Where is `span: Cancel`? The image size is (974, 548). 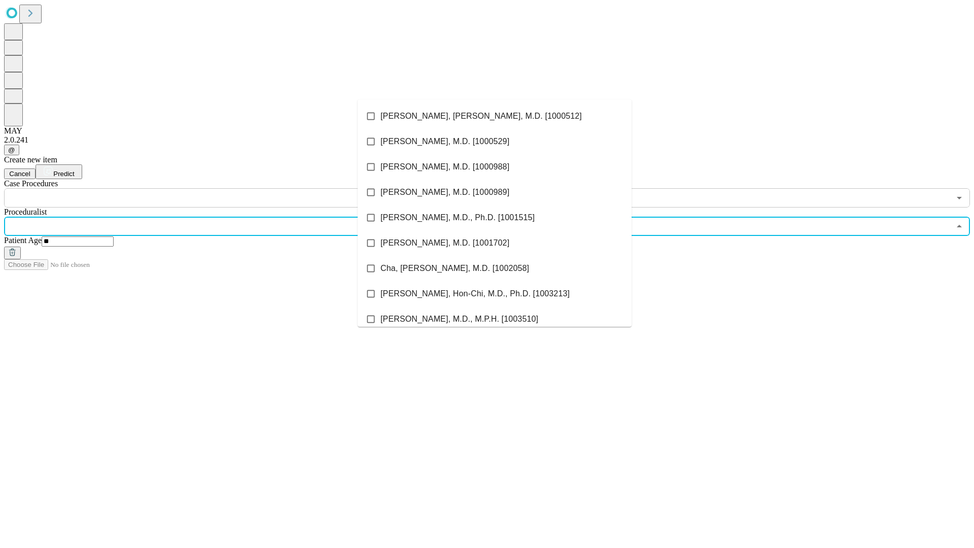
span: Cancel is located at coordinates (20, 173).